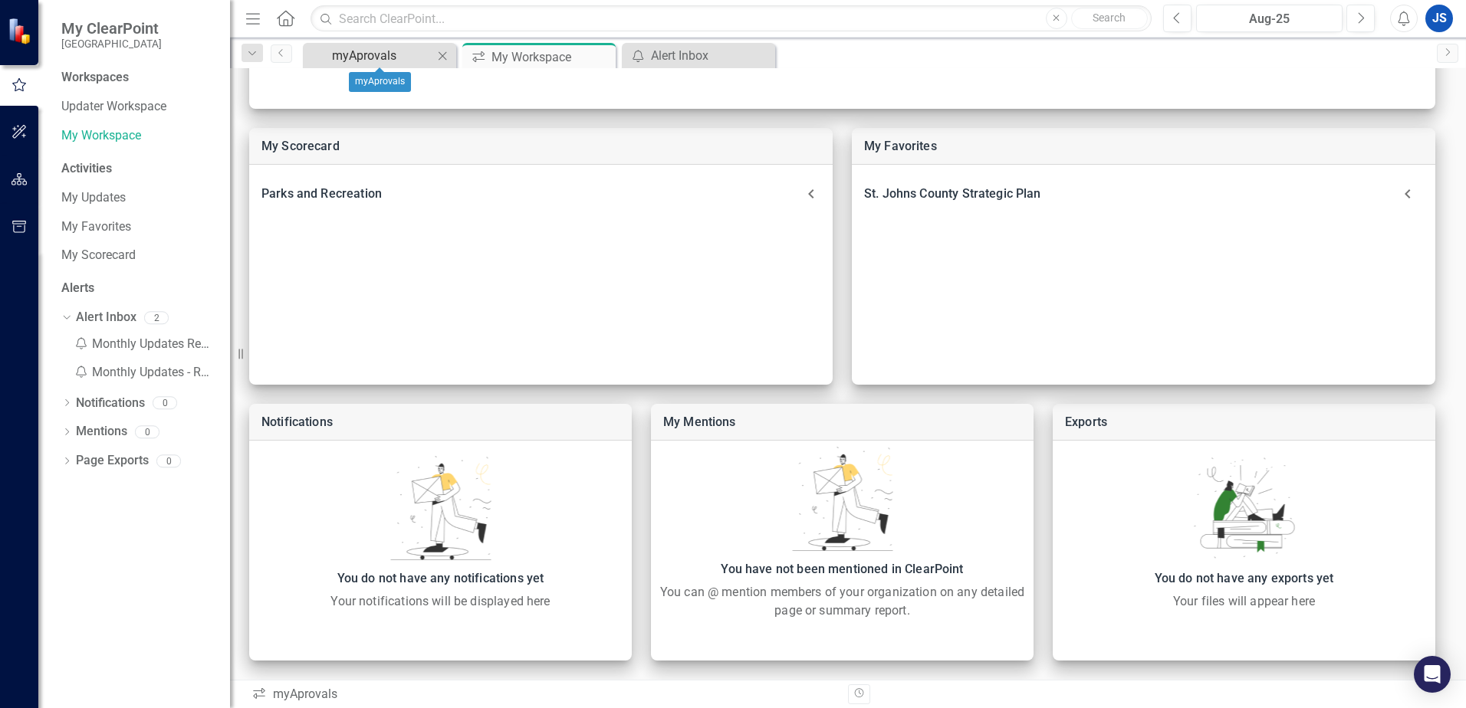 The height and width of the screenshot is (708, 1466). I want to click on div: Monthly Updates - Reminder #1, so click(142, 373).